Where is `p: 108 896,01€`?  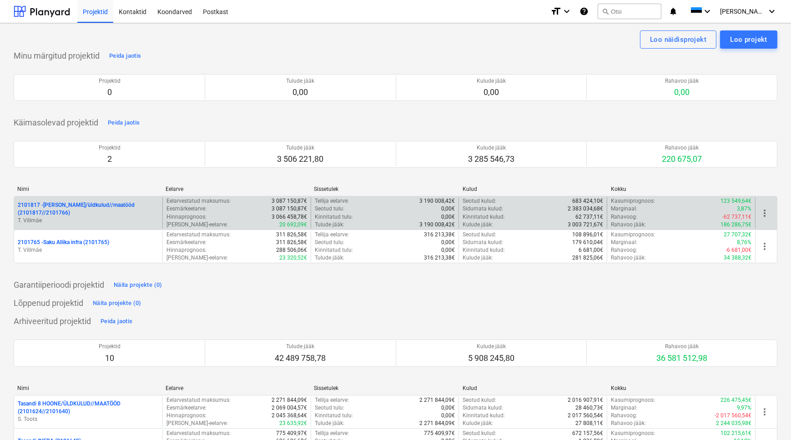
p: 108 896,01€ is located at coordinates (588, 235).